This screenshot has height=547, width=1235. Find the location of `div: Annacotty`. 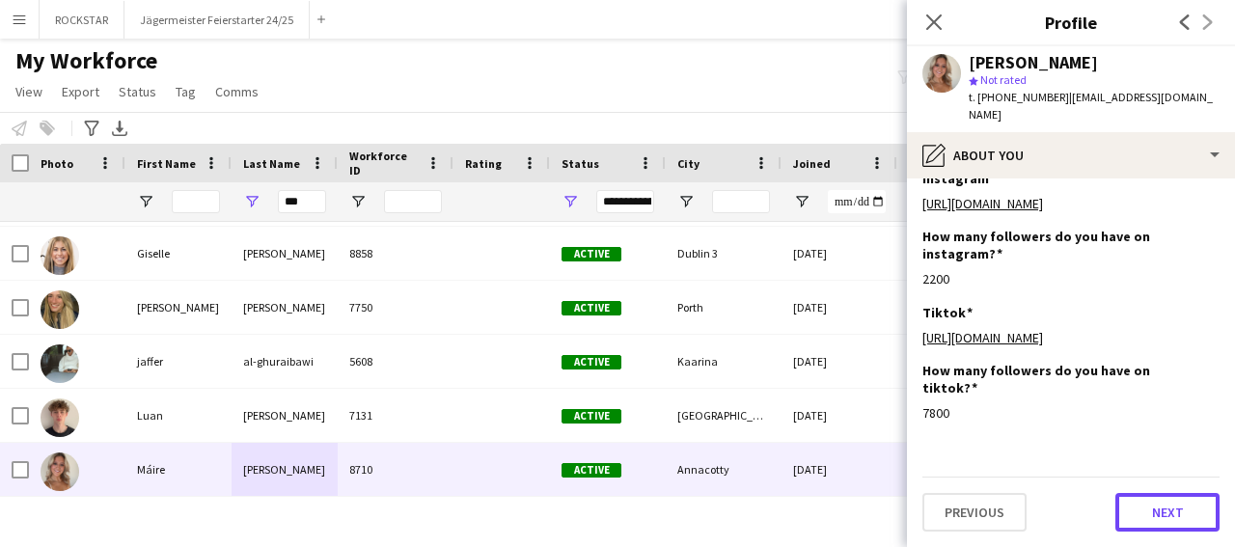

div: Annacotty is located at coordinates (724, 469).